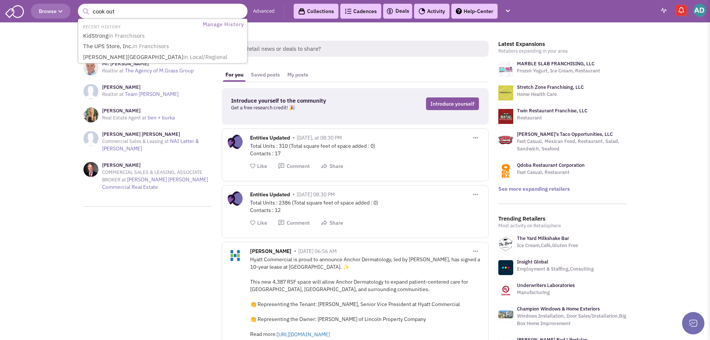 This screenshot has width=710, height=340. Describe the element at coordinates (453, 104) in the screenshot. I see `a: Introduce yourself` at that location.